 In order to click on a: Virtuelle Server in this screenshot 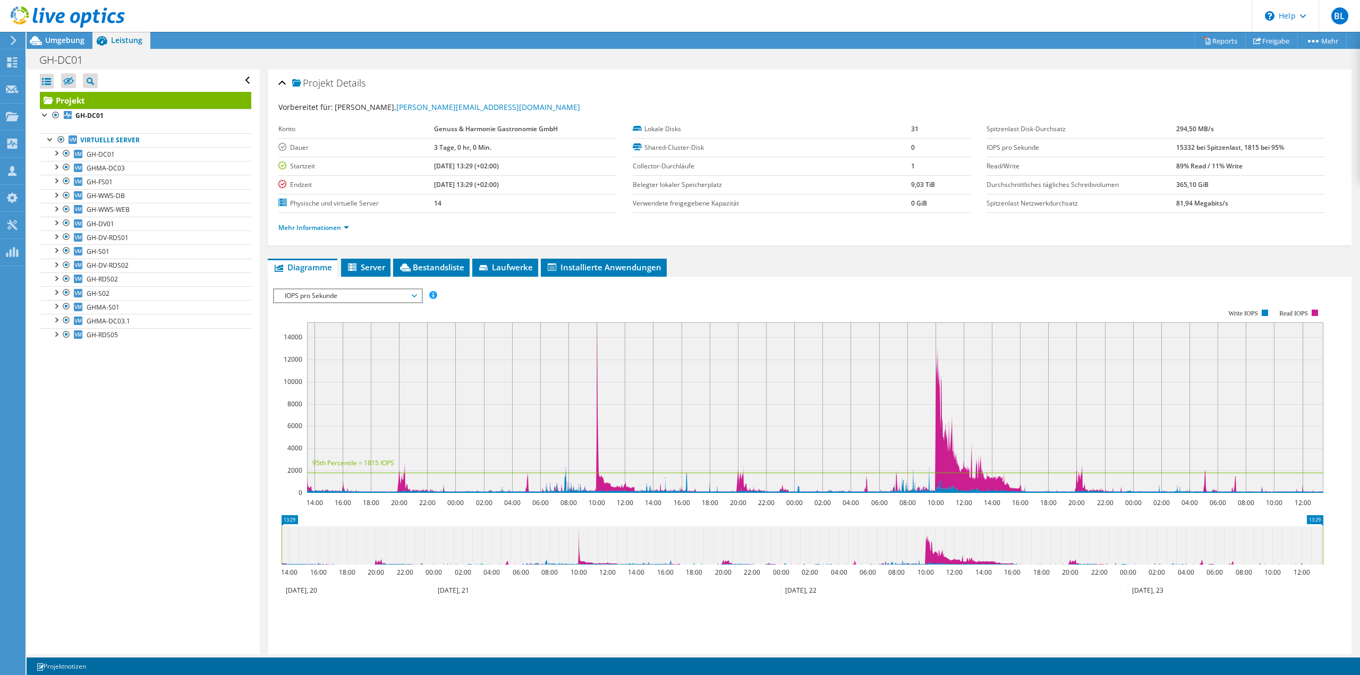, I will do `click(146, 140)`.